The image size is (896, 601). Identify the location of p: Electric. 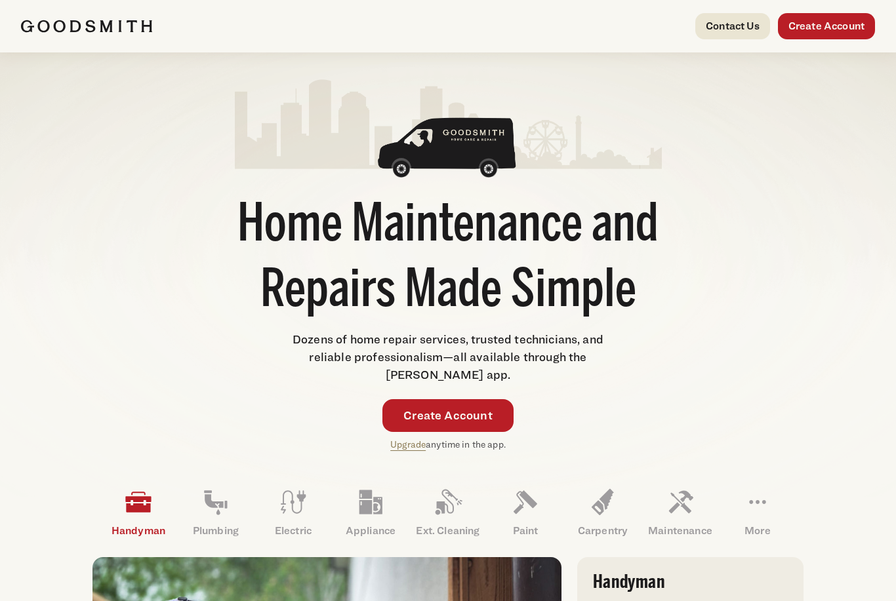
(293, 531).